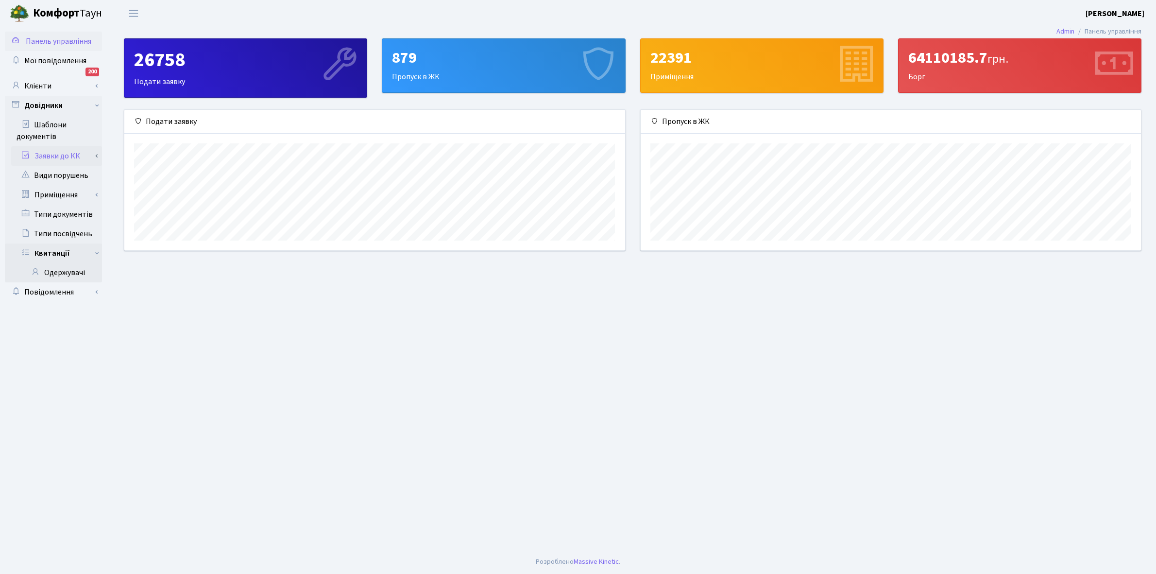 Image resolution: width=1156 pixels, height=574 pixels. What do you see at coordinates (53, 175) in the screenshot?
I see `a: Види порушень` at bounding box center [53, 175].